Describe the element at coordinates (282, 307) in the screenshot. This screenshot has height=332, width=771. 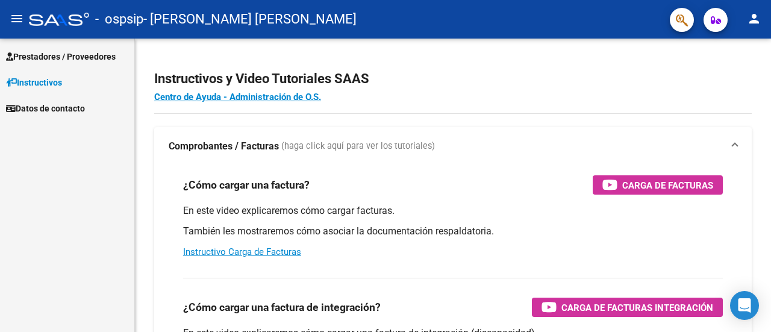
I see `h3: ¿Cómo cargar una factura de integración?` at that location.